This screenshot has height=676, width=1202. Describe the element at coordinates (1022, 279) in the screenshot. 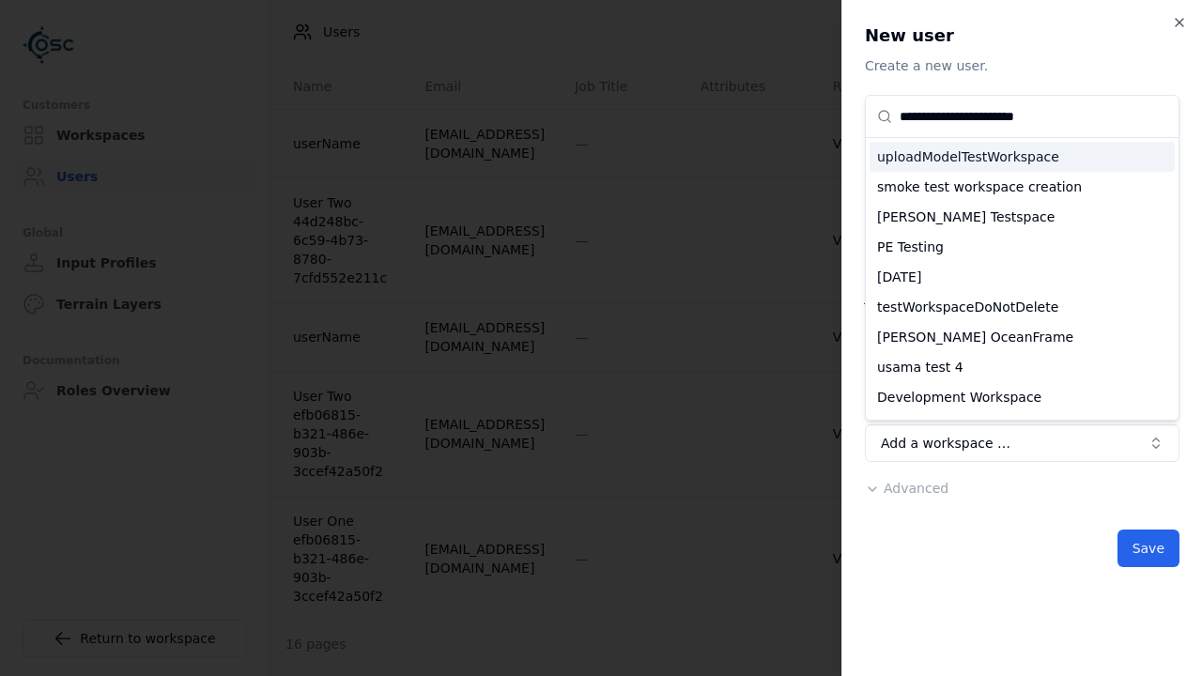

I see `div: Suggestions` at that location.